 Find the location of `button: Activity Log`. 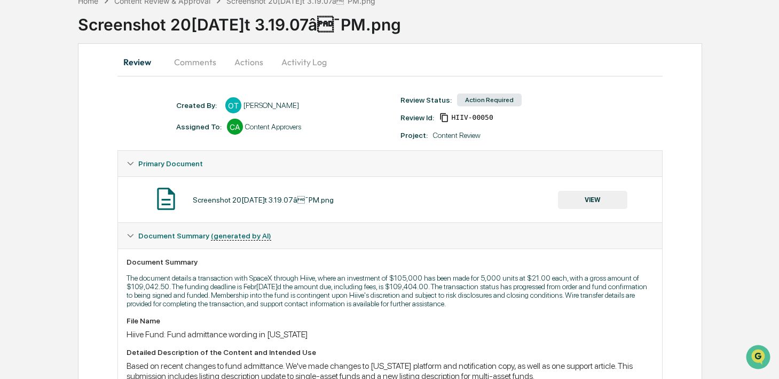

button: Activity Log is located at coordinates (304, 62).